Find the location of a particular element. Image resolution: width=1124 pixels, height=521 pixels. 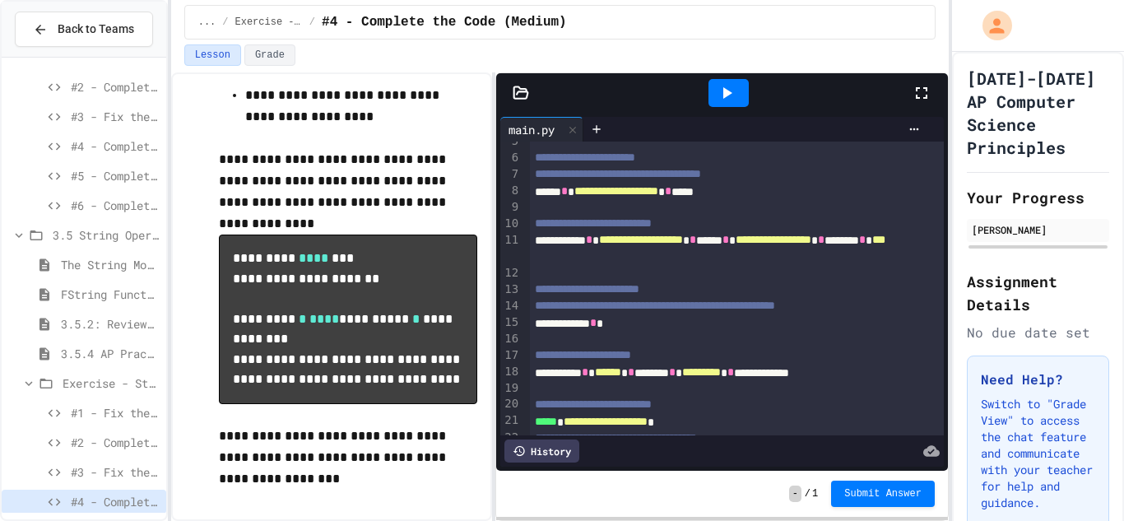

div: 20 is located at coordinates (510, 404).